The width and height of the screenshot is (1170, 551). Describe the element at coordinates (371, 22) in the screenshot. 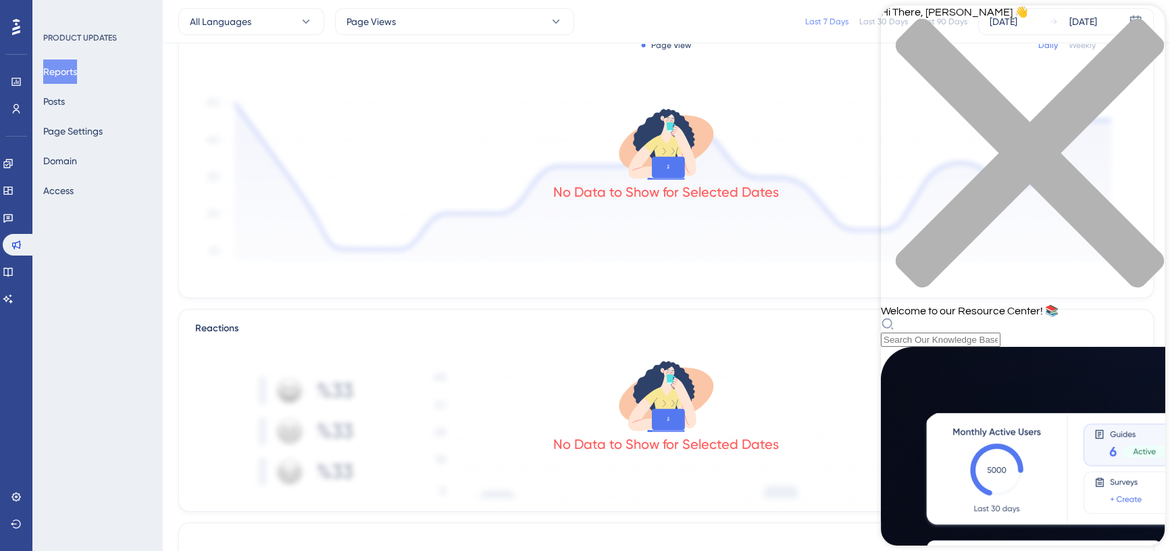

I see `span: Page Views` at that location.